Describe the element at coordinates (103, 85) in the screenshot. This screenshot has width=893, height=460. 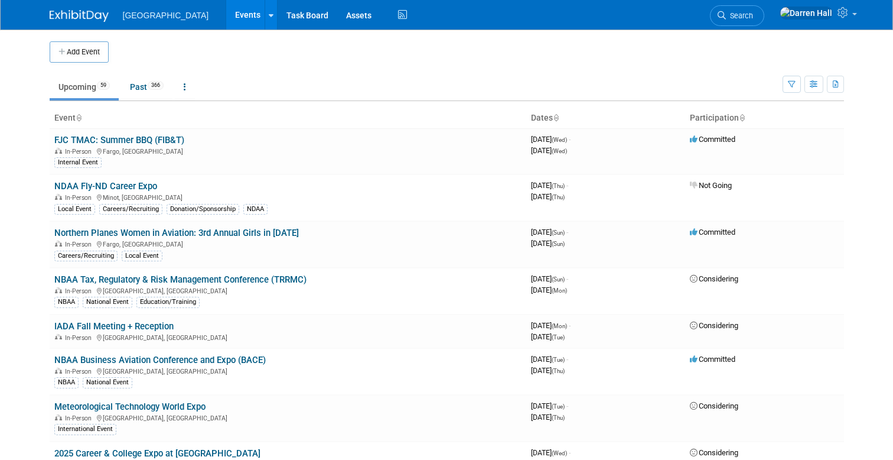
I see `span: 59` at that location.